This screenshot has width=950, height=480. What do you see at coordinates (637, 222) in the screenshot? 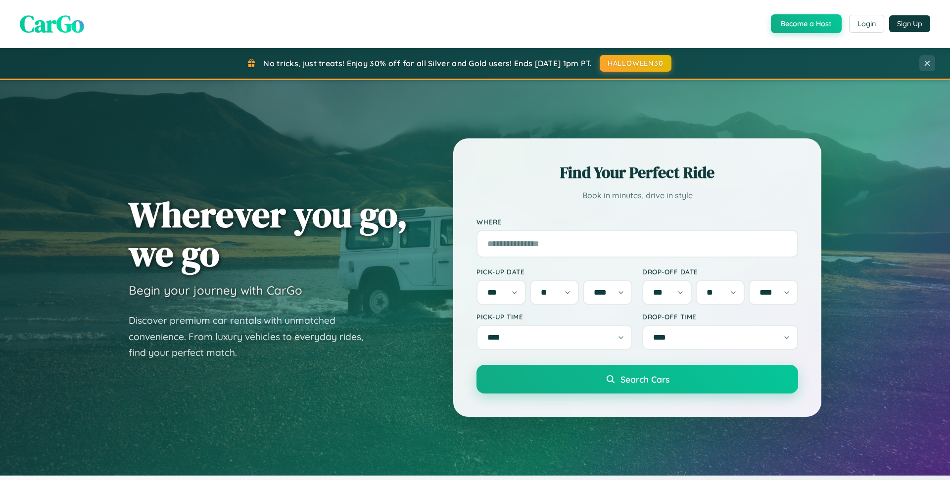
I see `label: Where` at bounding box center [637, 222].